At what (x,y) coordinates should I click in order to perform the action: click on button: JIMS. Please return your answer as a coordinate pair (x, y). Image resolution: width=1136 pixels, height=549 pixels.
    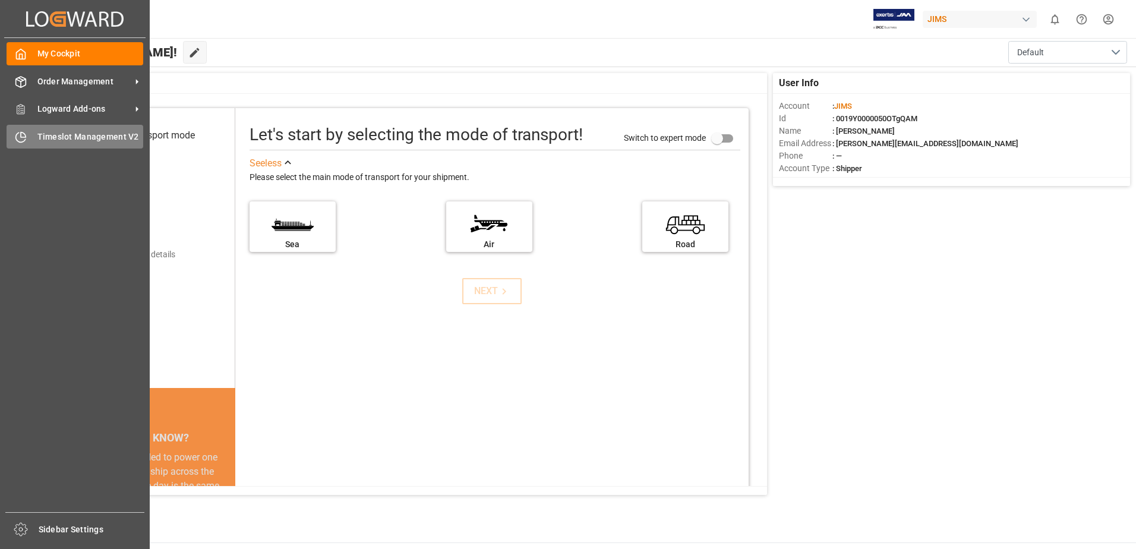
    Looking at the image, I should click on (982, 19).